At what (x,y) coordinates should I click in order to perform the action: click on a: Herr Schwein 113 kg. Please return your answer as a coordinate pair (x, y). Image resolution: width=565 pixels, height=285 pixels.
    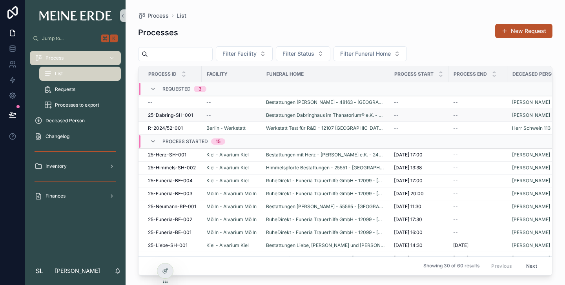
    Looking at the image, I should click on (534, 128).